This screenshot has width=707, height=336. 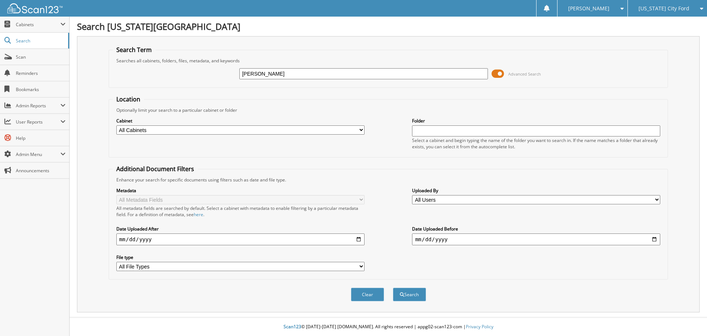 I want to click on div: Searches all cabinets, folders, files, metadata, and keywords, so click(x=389, y=60).